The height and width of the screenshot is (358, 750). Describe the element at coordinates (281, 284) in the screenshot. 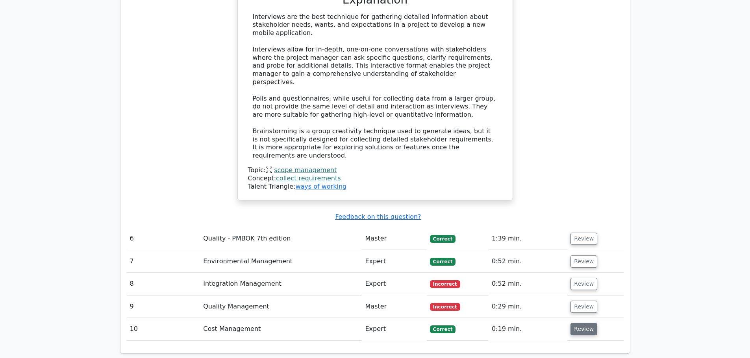

I see `td: Integration Management` at that location.